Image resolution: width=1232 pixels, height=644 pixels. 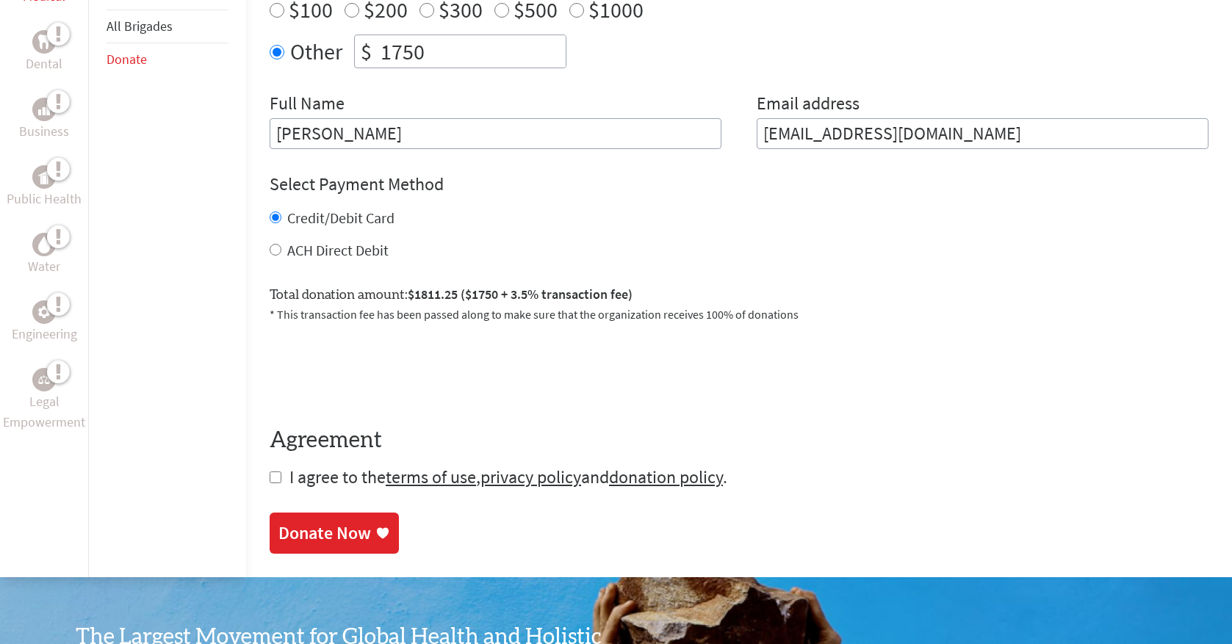 What do you see at coordinates (44, 380) in the screenshot?
I see `img: Legal Empowerment` at bounding box center [44, 380].